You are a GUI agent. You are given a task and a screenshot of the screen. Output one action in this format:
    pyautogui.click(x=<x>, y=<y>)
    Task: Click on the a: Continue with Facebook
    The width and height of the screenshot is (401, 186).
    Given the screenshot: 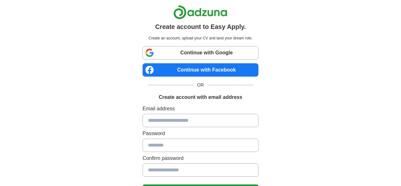 What is the action you would take?
    pyautogui.click(x=200, y=70)
    